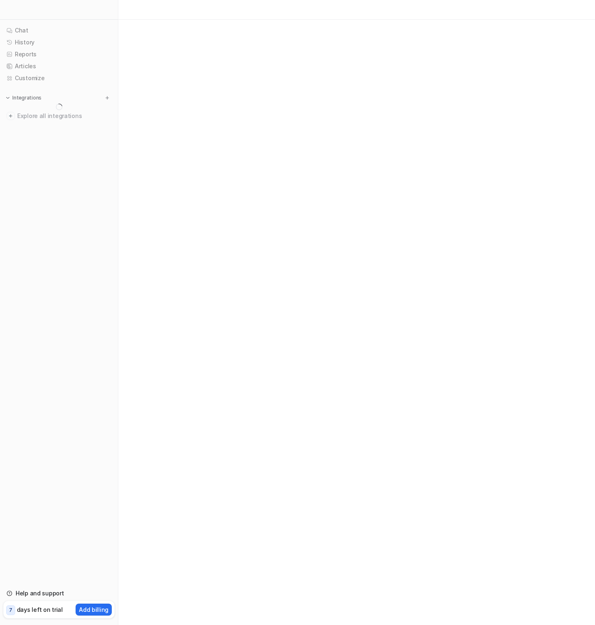 This screenshot has width=595, height=625. What do you see at coordinates (59, 78) in the screenshot?
I see `a: Customize` at bounding box center [59, 78].